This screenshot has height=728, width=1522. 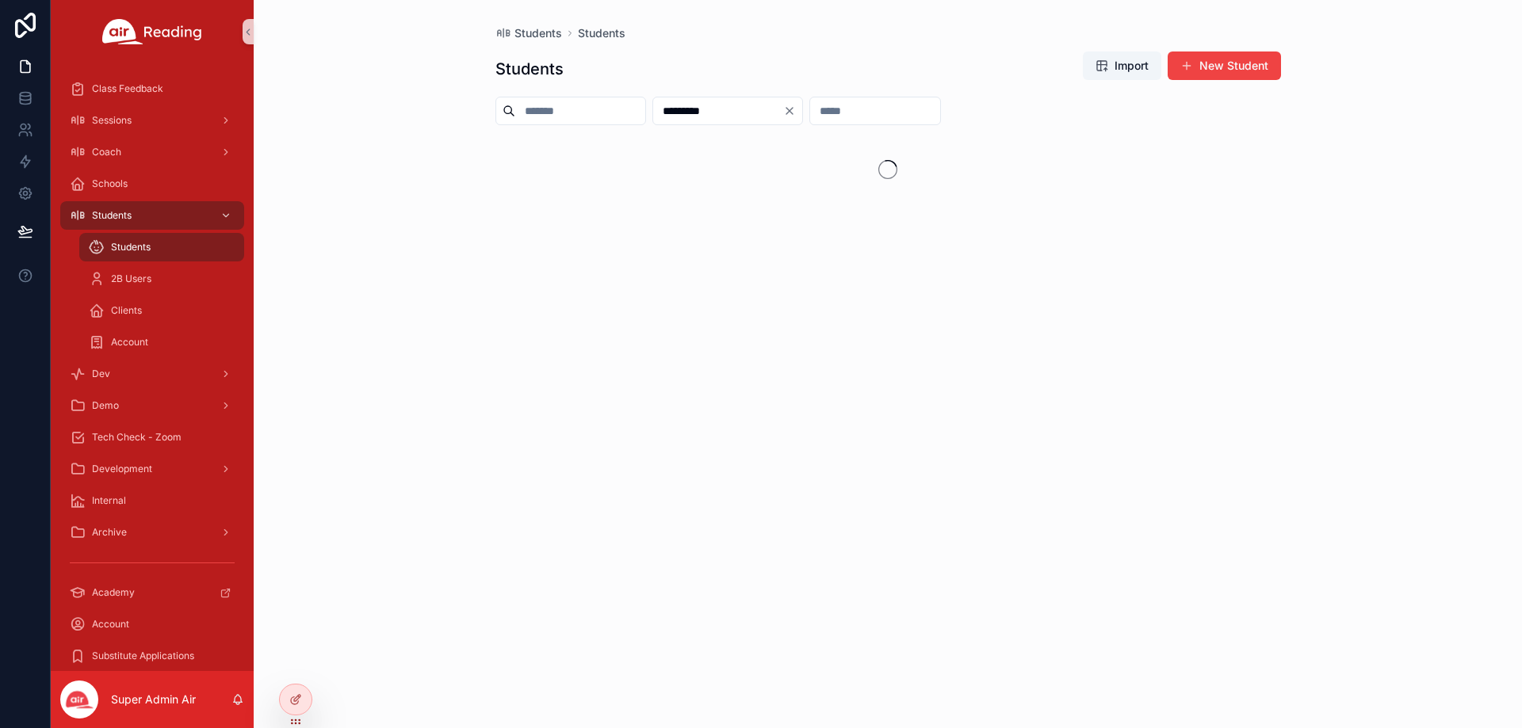 I want to click on a: 2B Users, so click(x=162, y=279).